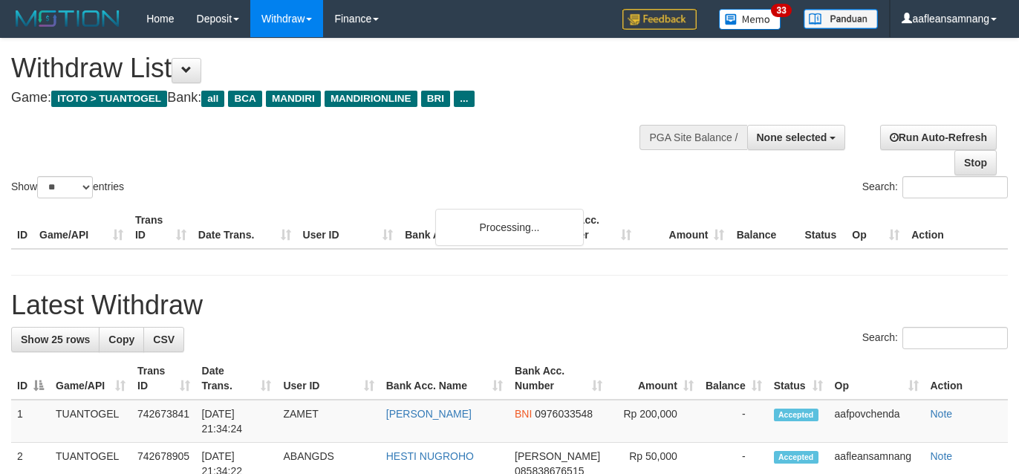 The image size is (1019, 474). I want to click on th: Date Trans.: activate to sort column ascending, so click(237, 378).